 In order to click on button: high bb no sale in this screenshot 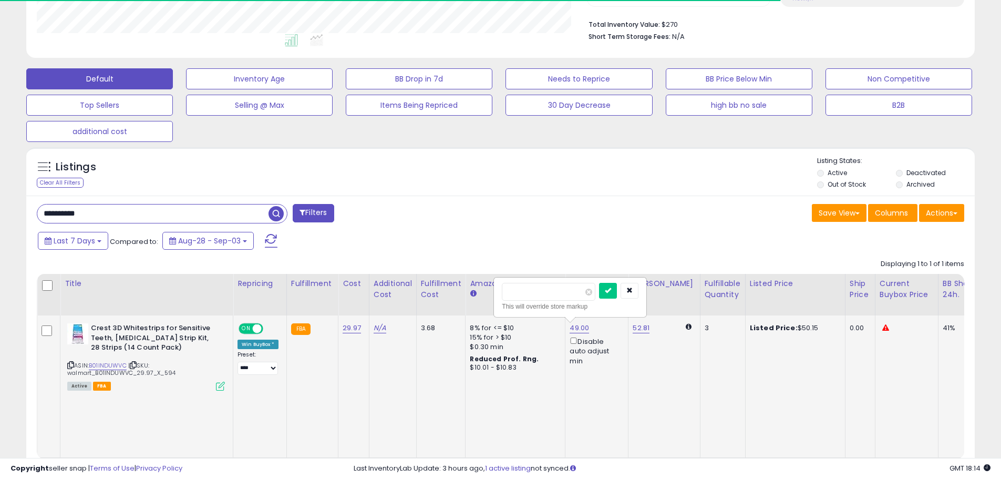, I will do `click(739, 105)`.